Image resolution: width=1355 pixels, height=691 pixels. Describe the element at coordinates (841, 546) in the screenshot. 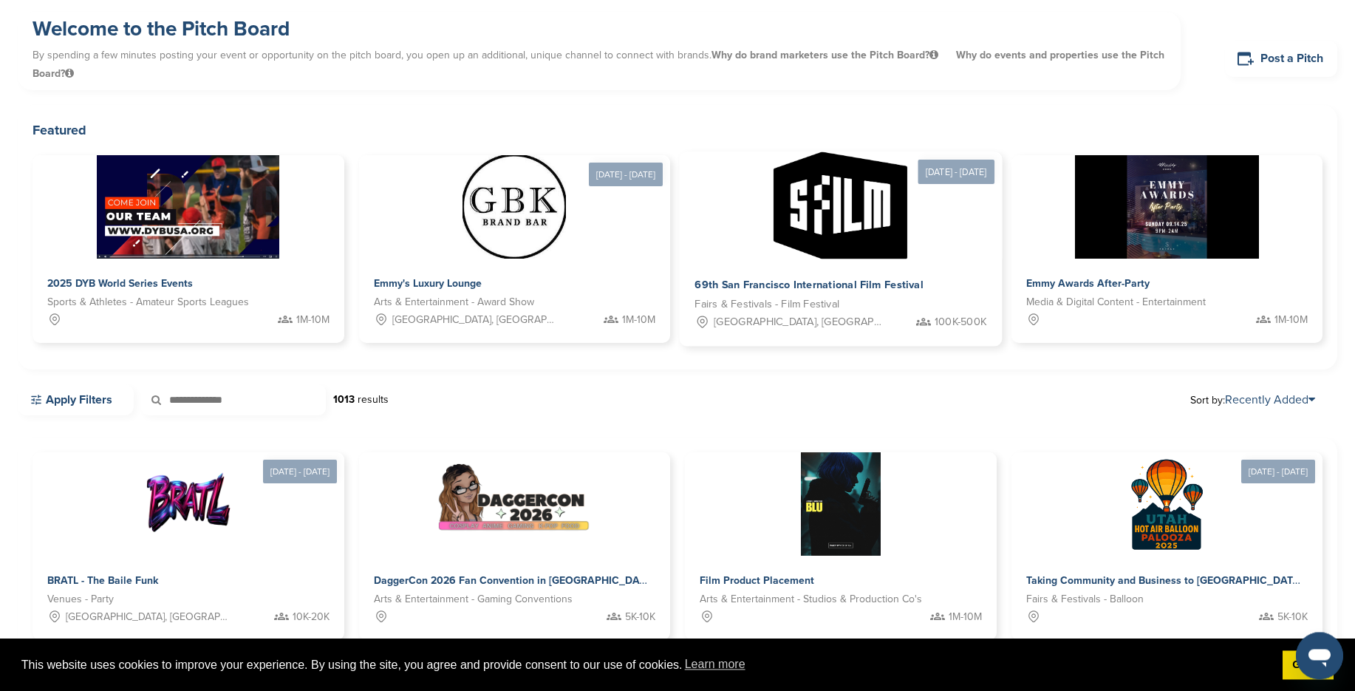

I see `a: Sponsorpitch & Film Product Placement Arts & Entertainment - Studios & Production Co's 1M-10M` at that location.